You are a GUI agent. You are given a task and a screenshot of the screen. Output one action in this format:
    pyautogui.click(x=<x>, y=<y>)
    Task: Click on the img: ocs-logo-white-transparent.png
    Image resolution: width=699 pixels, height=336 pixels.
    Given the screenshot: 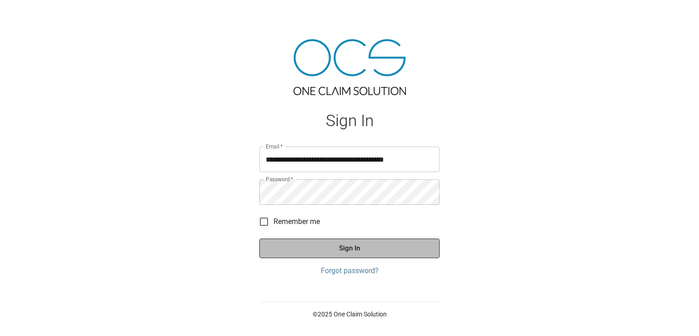 What is the action you would take?
    pyautogui.click(x=29, y=15)
    